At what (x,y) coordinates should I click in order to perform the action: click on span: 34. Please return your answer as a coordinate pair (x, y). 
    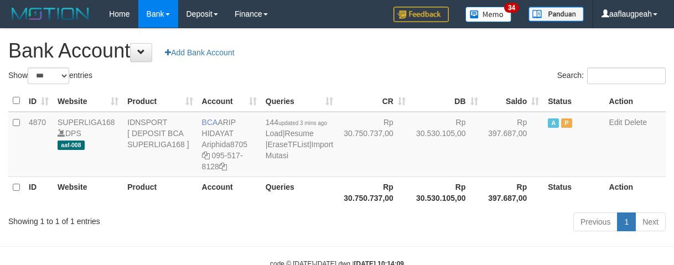
    Looking at the image, I should click on (511, 8).